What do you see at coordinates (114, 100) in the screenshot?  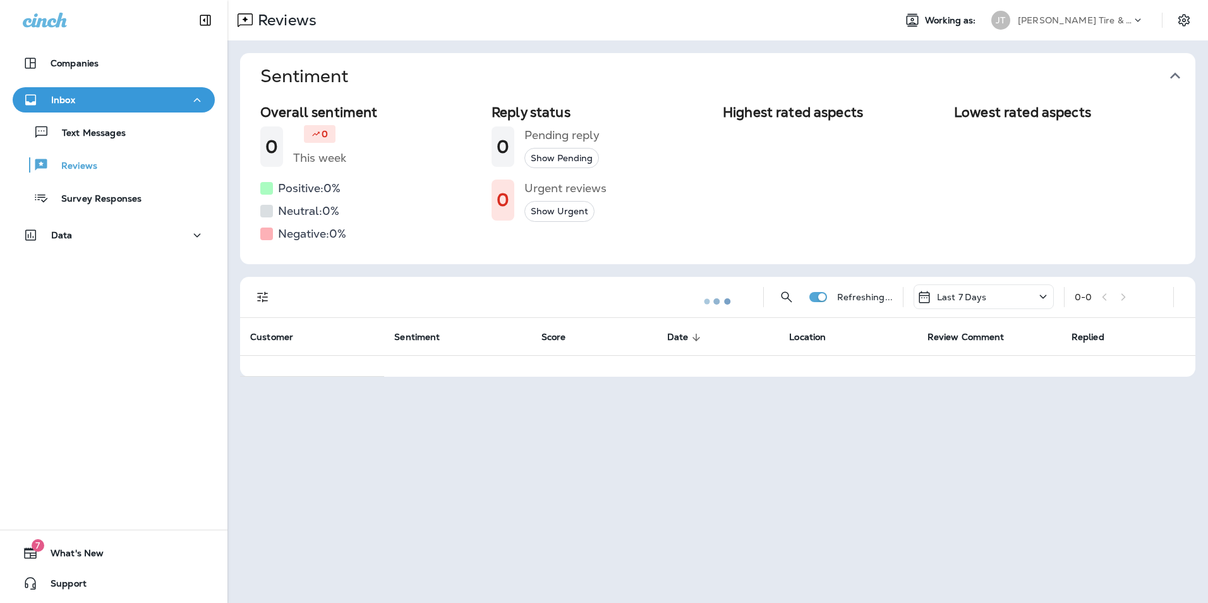 I see `button: Inbox` at bounding box center [114, 100].